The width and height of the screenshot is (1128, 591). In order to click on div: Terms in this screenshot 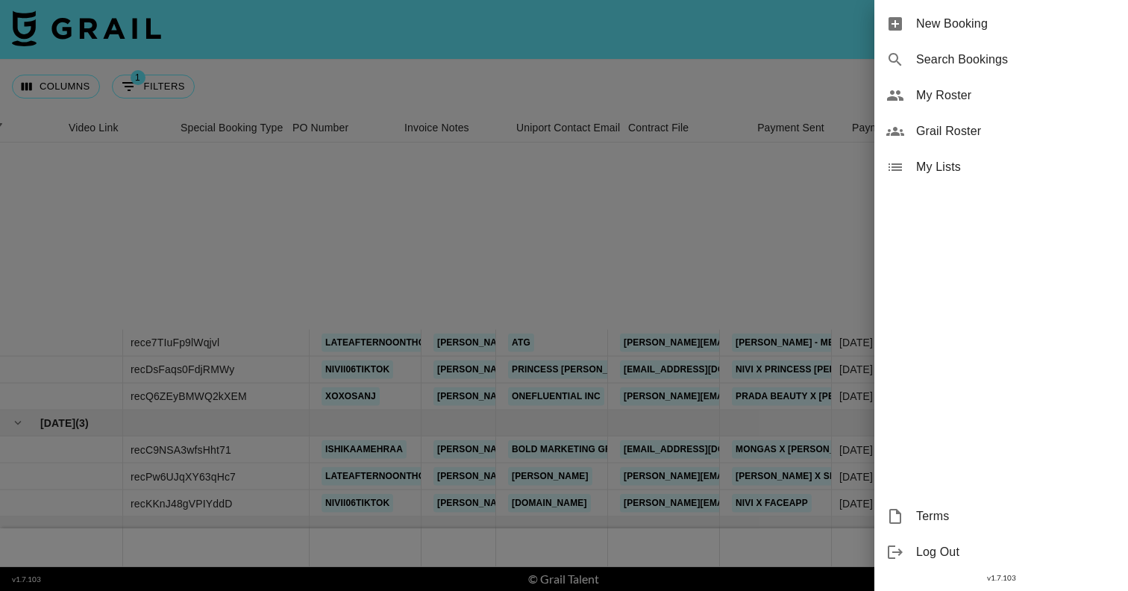, I will do `click(1002, 516)`.